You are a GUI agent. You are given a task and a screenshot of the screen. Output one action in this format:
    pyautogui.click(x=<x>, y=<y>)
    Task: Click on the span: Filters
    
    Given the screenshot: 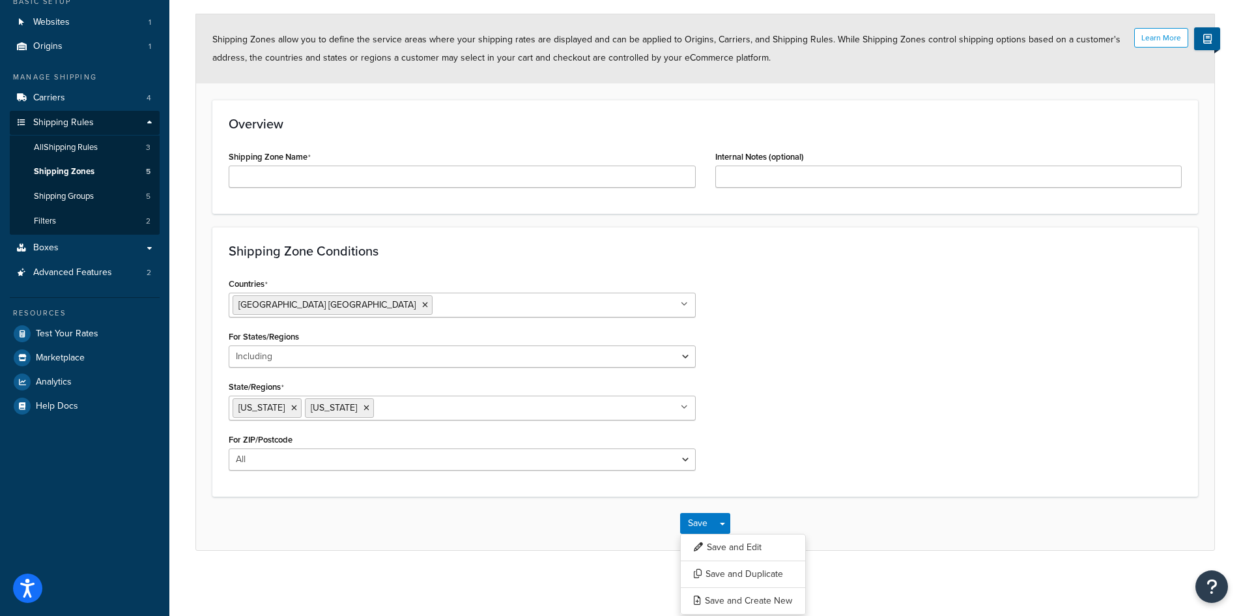 What is the action you would take?
    pyautogui.click(x=45, y=221)
    